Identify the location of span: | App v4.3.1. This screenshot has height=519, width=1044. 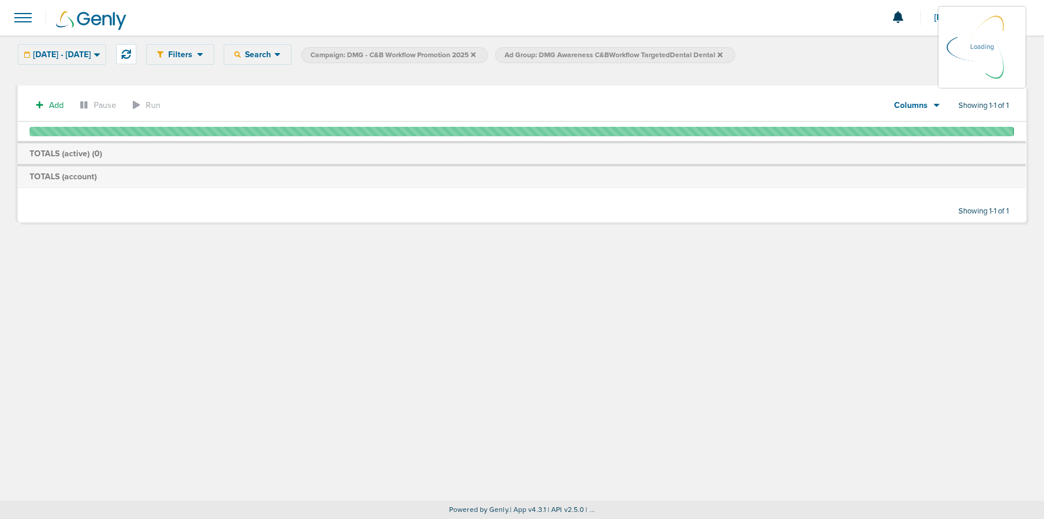
(528, 510).